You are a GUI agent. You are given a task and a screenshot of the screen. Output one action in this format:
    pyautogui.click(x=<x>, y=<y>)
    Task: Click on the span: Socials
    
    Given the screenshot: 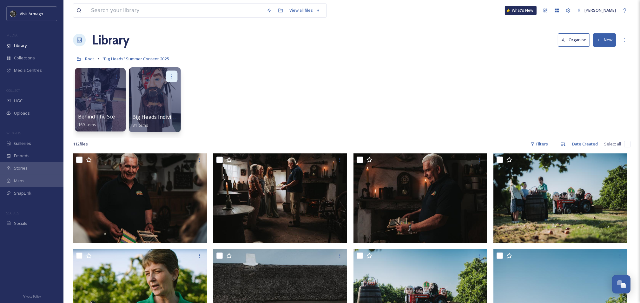 What is the action you would take?
    pyautogui.click(x=21, y=223)
    